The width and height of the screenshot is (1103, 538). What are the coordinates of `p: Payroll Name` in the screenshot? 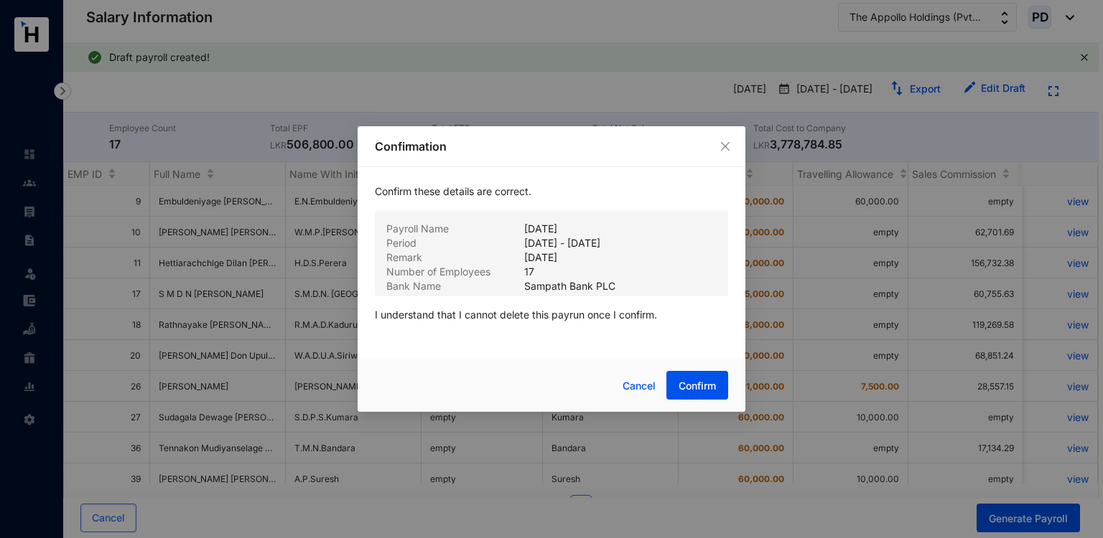 It's located at (455, 229).